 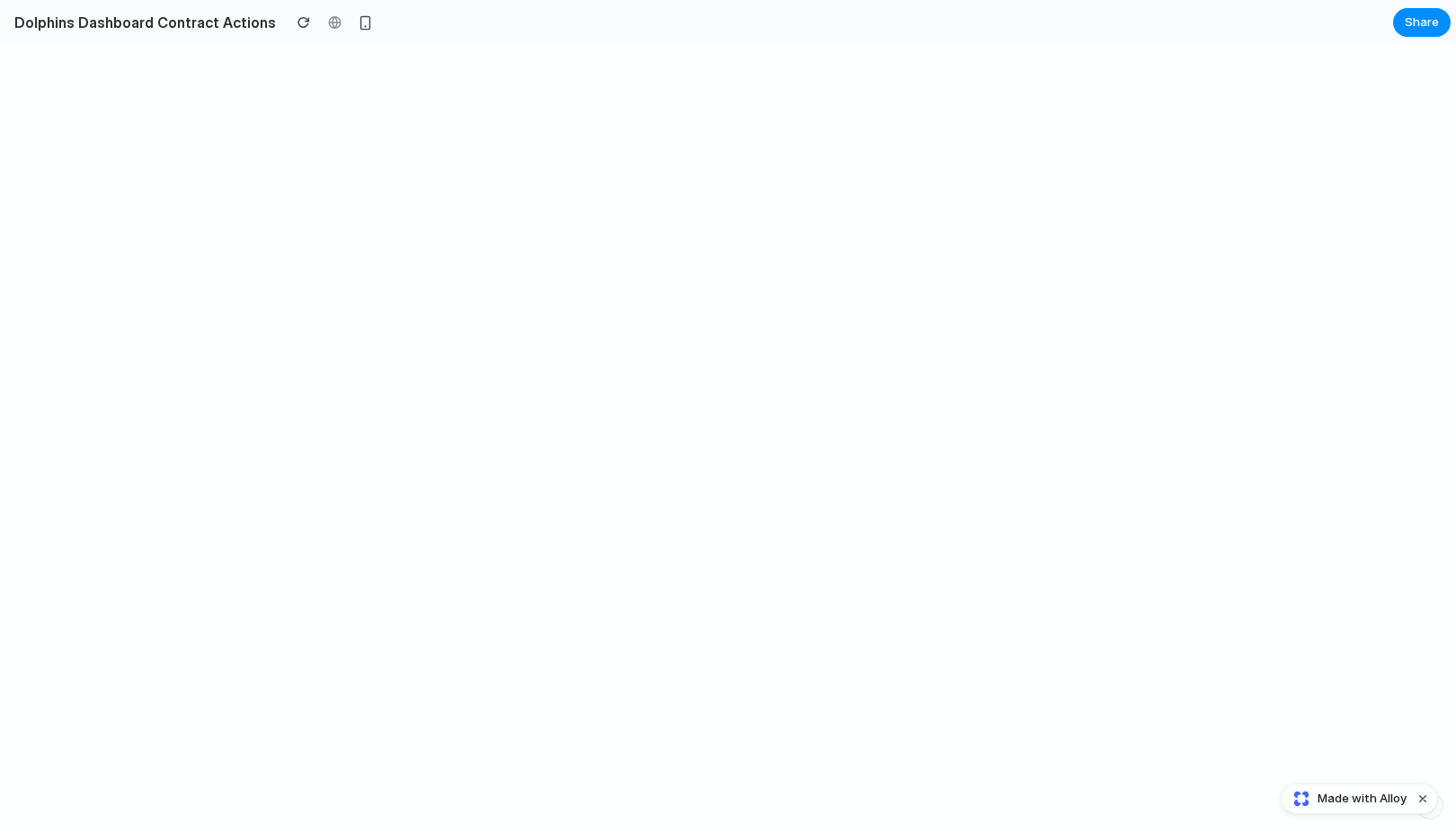 What do you see at coordinates (1345, 799) in the screenshot?
I see `a: Made with Alloy` at bounding box center [1345, 799].